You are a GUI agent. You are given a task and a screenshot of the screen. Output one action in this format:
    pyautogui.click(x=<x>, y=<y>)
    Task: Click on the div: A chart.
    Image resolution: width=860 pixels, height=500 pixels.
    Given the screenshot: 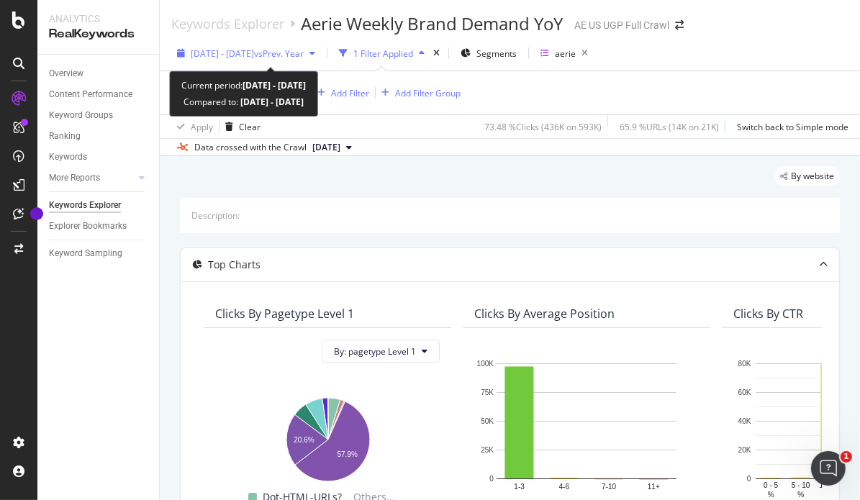 What is the action you would take?
    pyautogui.click(x=327, y=437)
    